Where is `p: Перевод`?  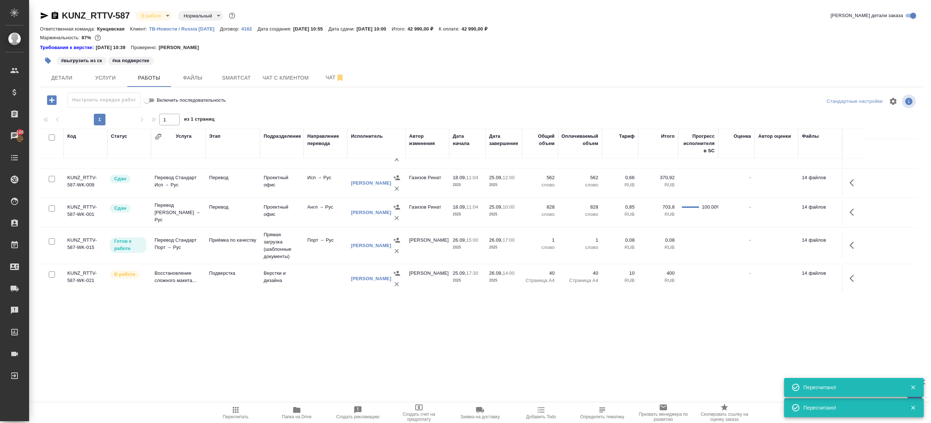 p: Перевод is located at coordinates (233, 207).